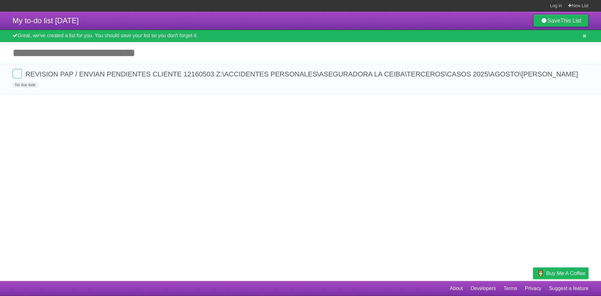  Describe the element at coordinates (17, 74) in the screenshot. I see `label: Done` at that location.